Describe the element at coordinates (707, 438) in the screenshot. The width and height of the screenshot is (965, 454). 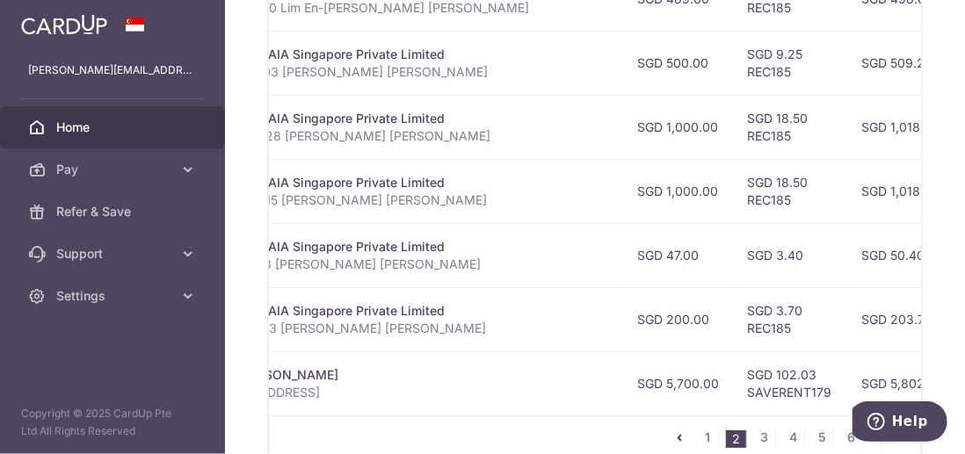
I see `a: 1` at that location.